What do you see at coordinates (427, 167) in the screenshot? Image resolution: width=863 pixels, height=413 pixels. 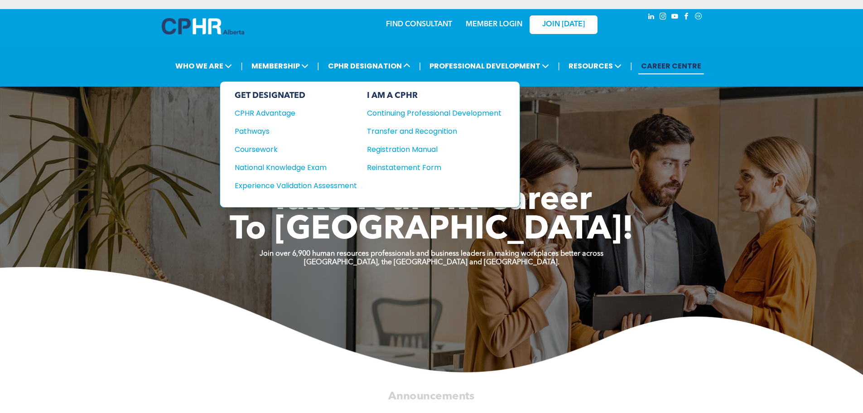 I see `div: Reinstatement Form` at bounding box center [427, 167].